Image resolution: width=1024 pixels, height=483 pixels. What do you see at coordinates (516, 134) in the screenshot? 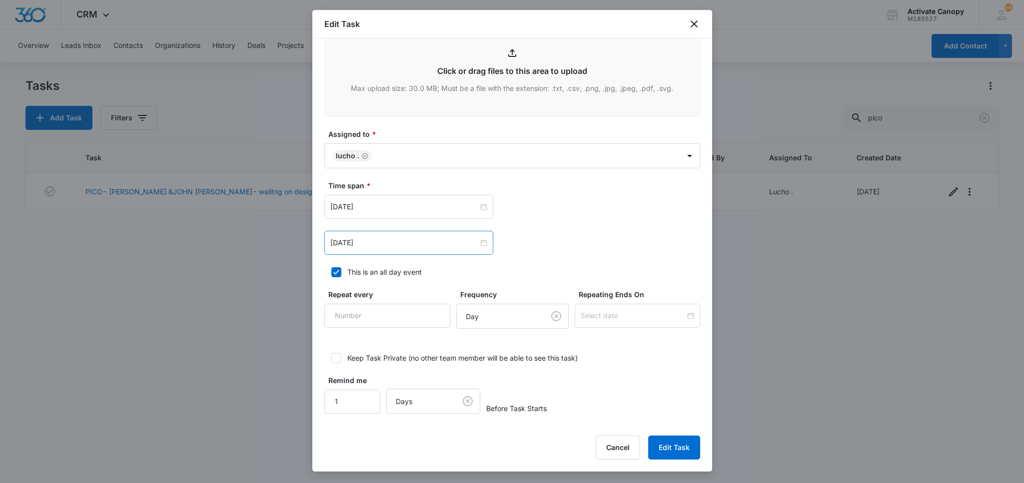
I see `label: Assigned to` at bounding box center [516, 134].